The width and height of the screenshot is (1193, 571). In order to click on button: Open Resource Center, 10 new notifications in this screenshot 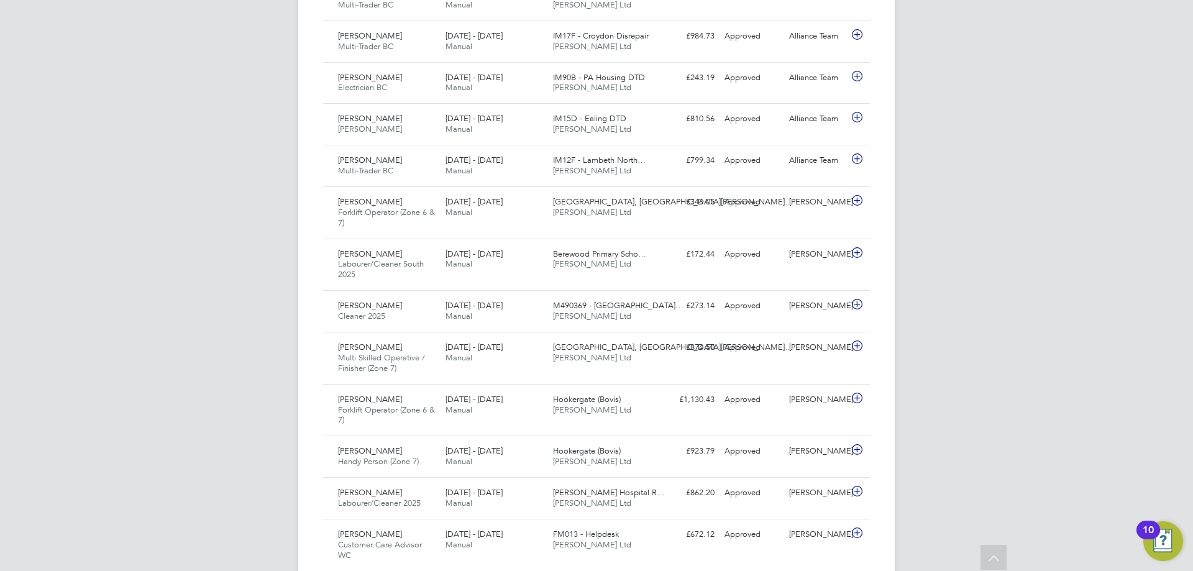, I will do `click(1163, 541)`.